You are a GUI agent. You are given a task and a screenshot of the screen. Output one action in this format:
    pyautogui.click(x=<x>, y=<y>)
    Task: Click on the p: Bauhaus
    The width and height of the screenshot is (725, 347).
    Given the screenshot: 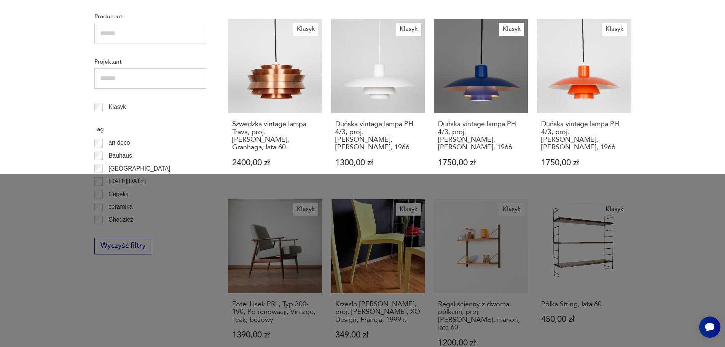 What is the action you would take?
    pyautogui.click(x=120, y=156)
    